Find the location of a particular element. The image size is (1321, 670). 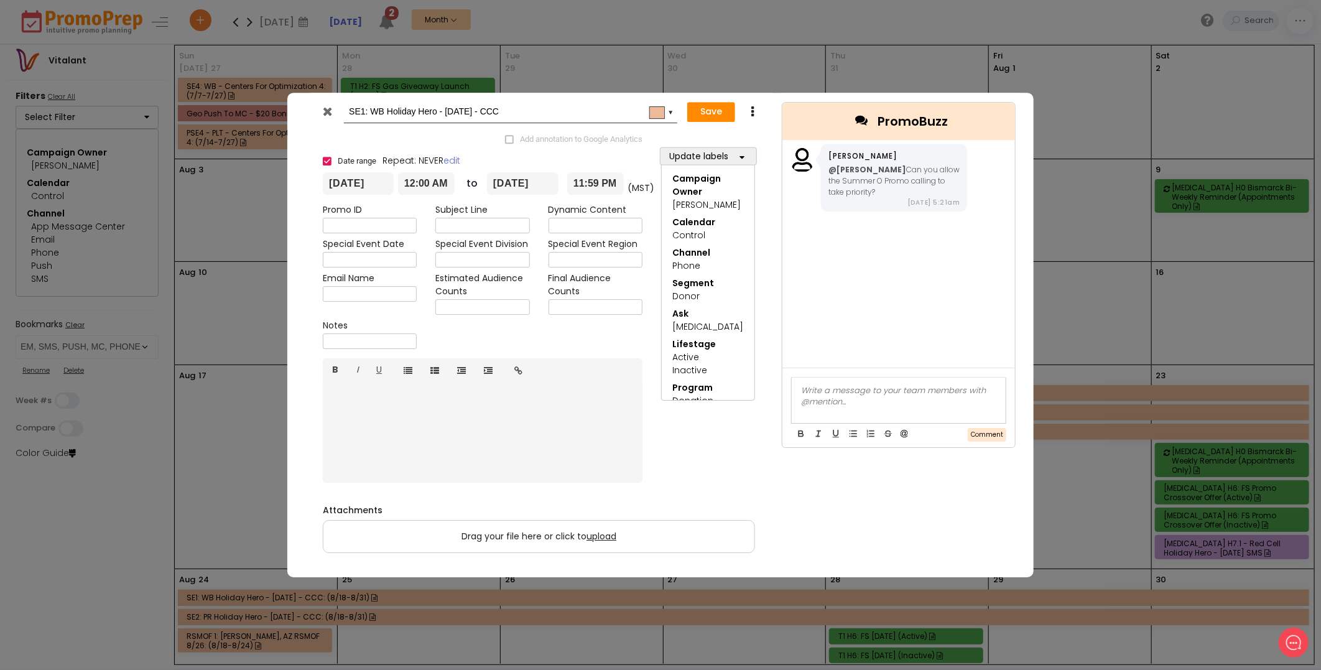

label: Subject Line is located at coordinates (461, 210).